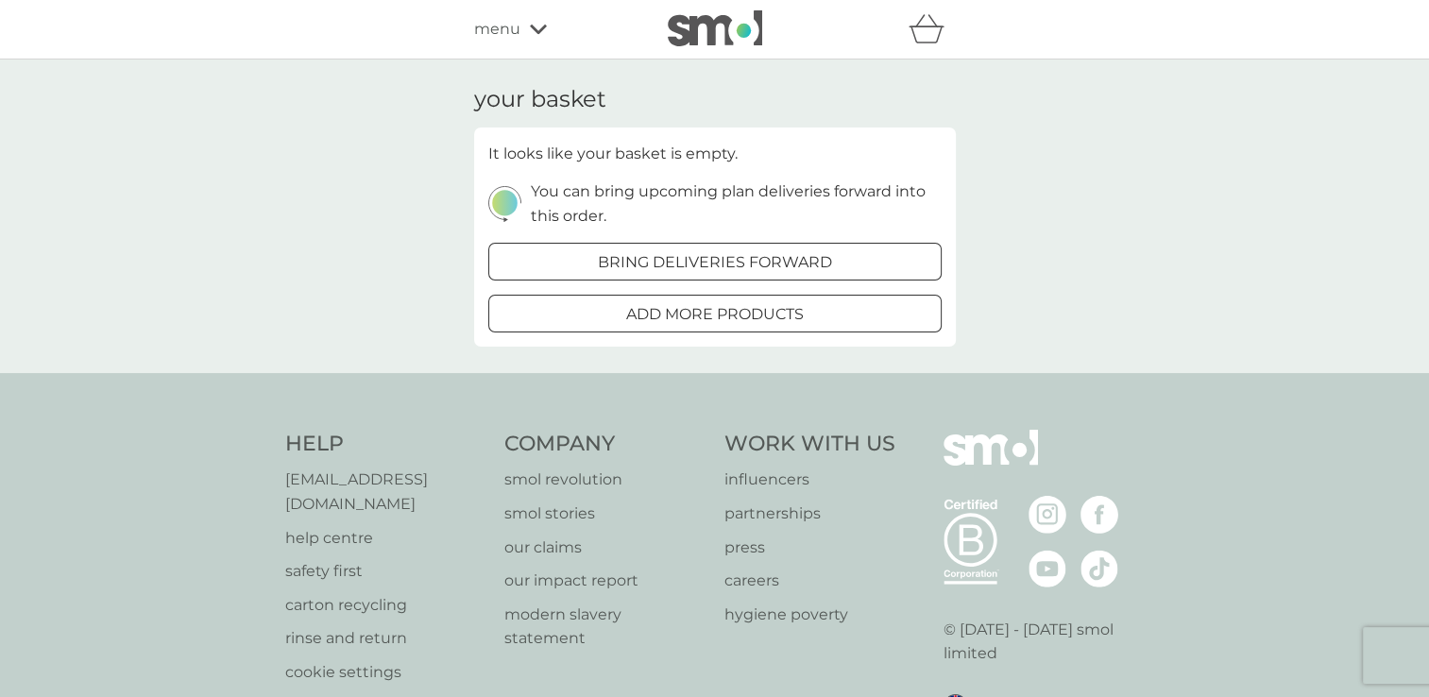 This screenshot has width=1429, height=697. Describe the element at coordinates (809, 514) in the screenshot. I see `p: partnerships` at that location.